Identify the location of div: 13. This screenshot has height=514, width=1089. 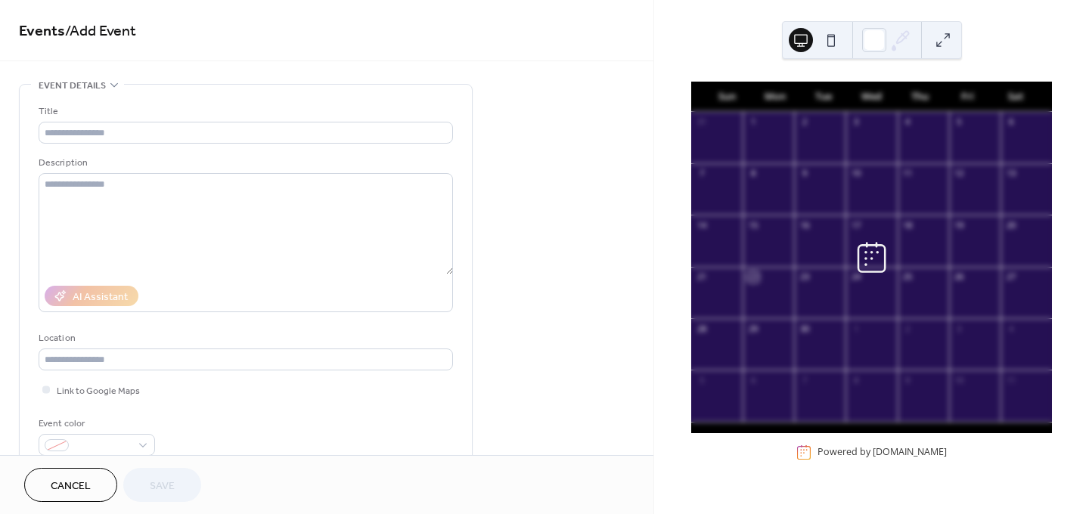
(1010, 173).